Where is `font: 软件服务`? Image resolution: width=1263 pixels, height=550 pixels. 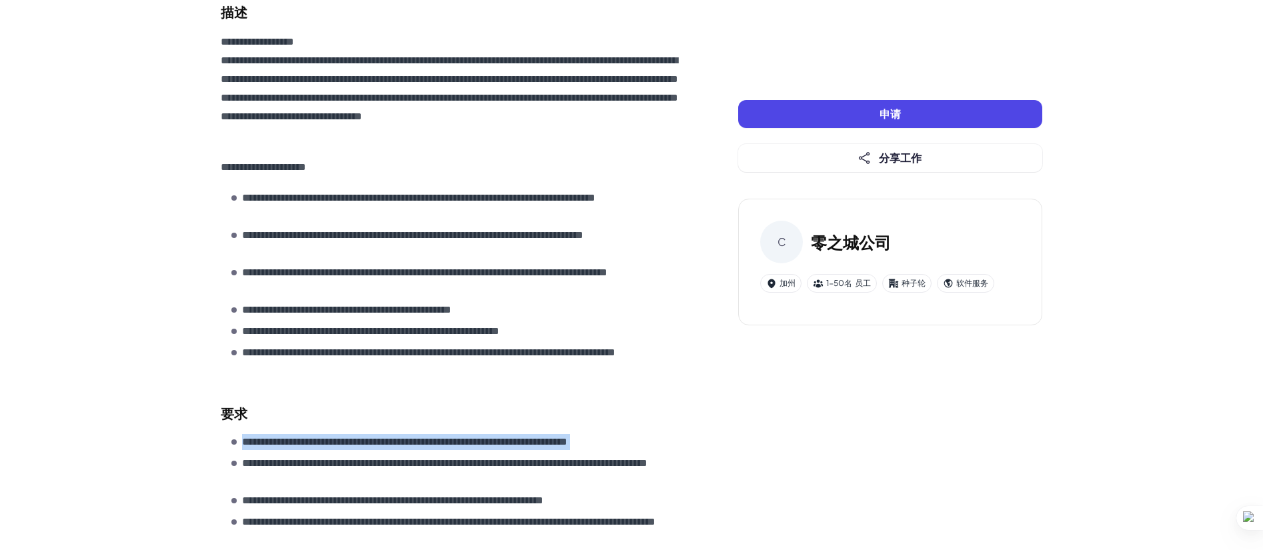 font: 软件服务 is located at coordinates (972, 283).